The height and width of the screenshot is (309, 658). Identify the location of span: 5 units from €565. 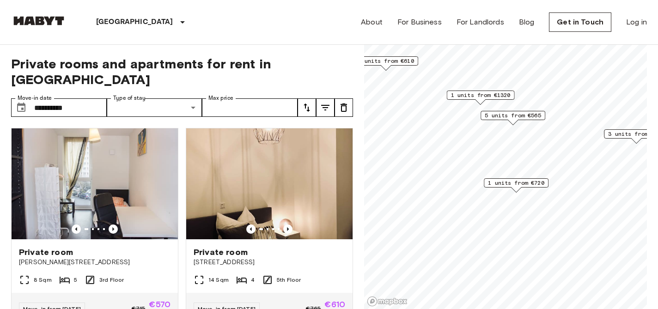
(513, 115).